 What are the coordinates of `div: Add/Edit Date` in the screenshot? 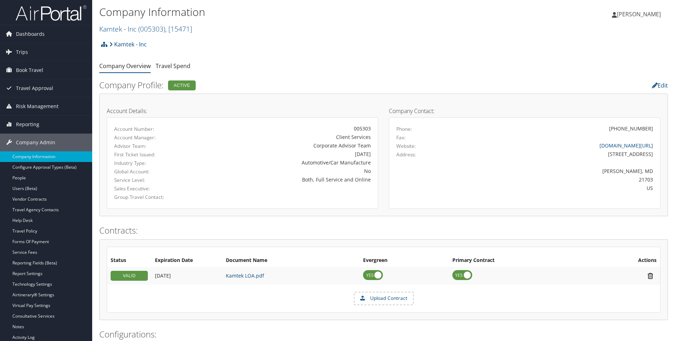 It's located at (187, 276).